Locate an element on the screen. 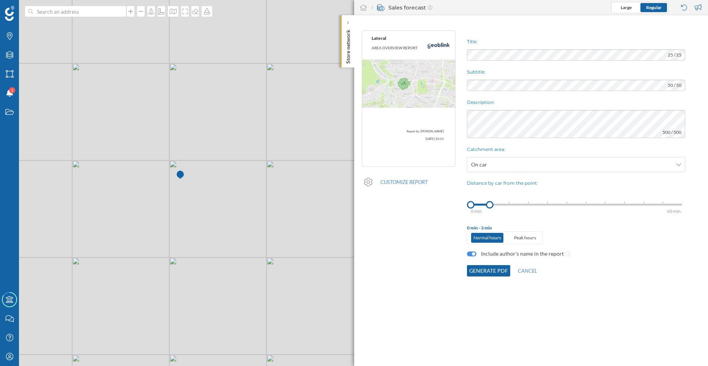 The width and height of the screenshot is (708, 366). button: Generate PDF is located at coordinates (488, 271).